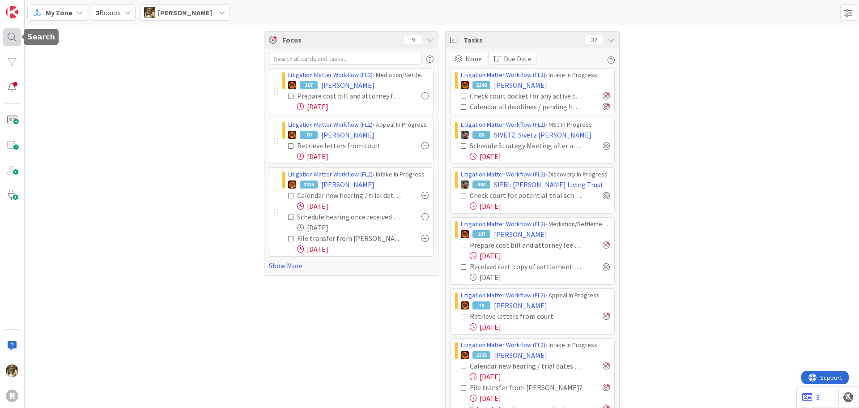 The image size is (859, 408). I want to click on span: My Zone, so click(59, 13).